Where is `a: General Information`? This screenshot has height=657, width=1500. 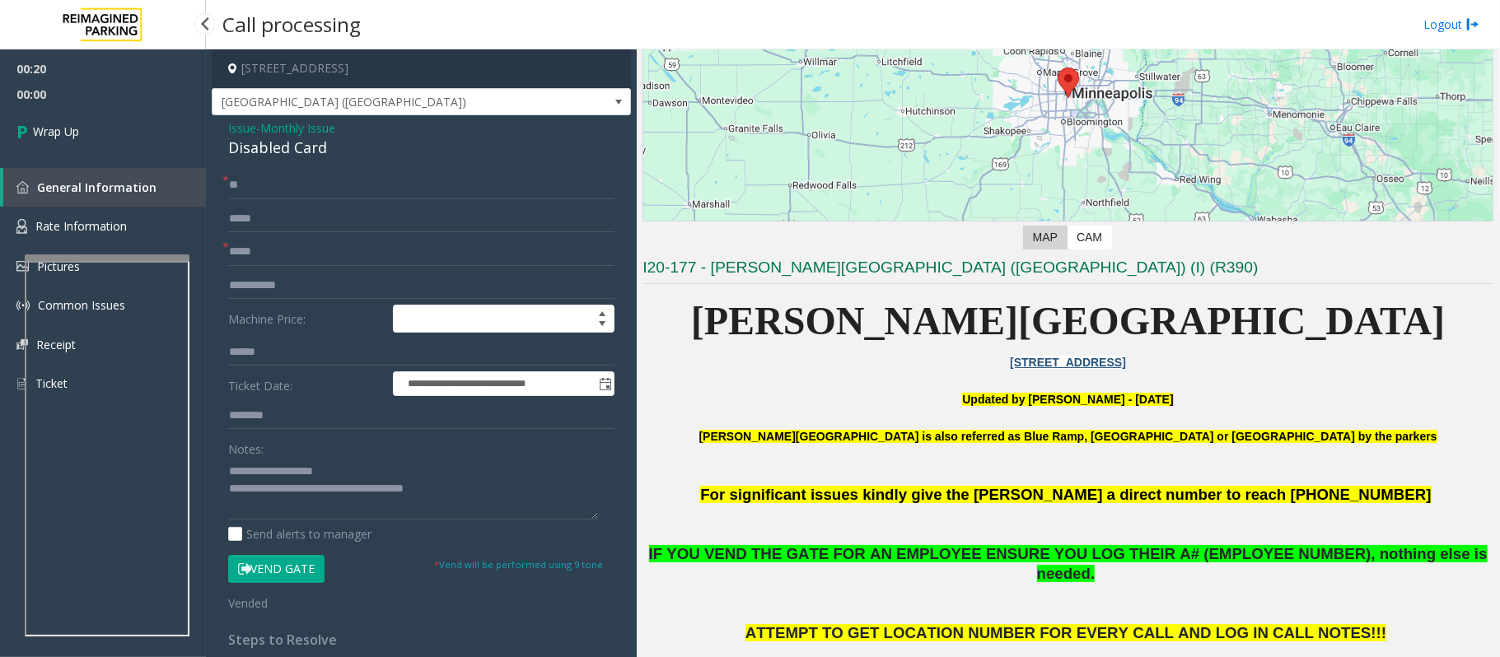 a: General Information is located at coordinates (105, 187).